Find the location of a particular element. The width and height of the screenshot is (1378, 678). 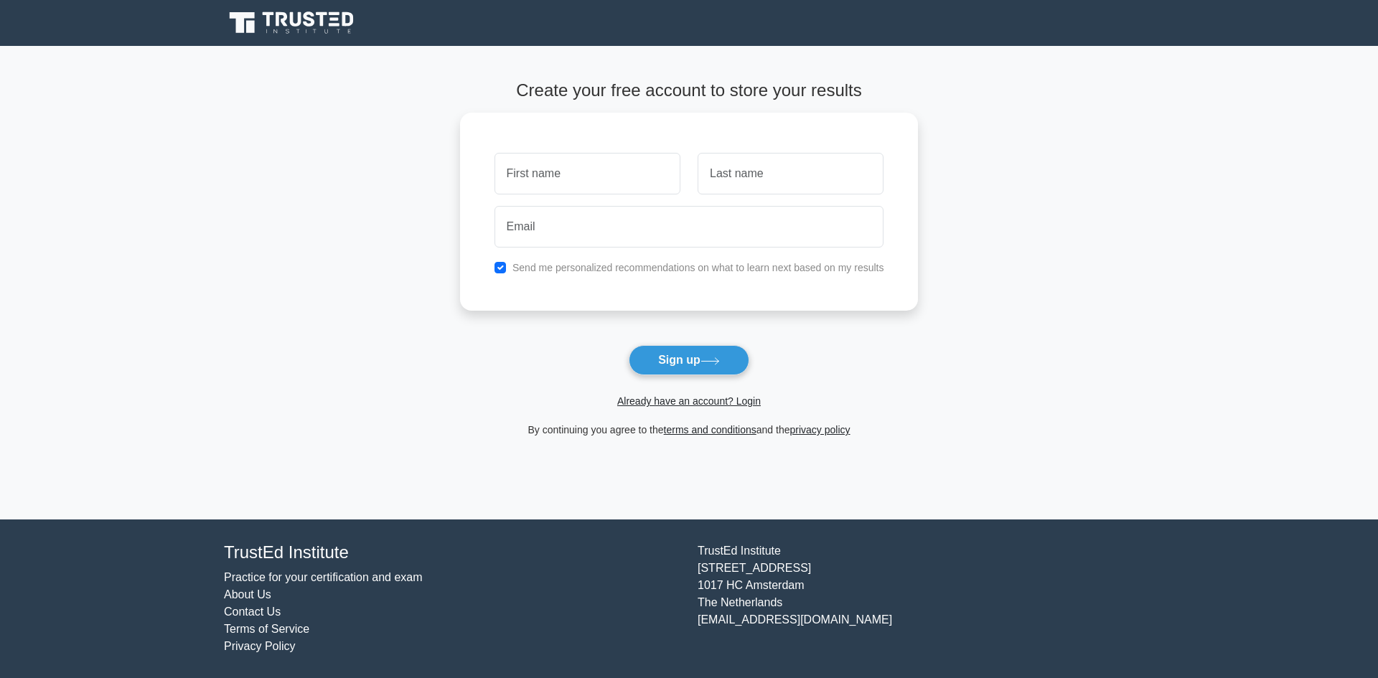

label: Send me personalized recommendations on what to learn next based on my results is located at coordinates (698, 268).